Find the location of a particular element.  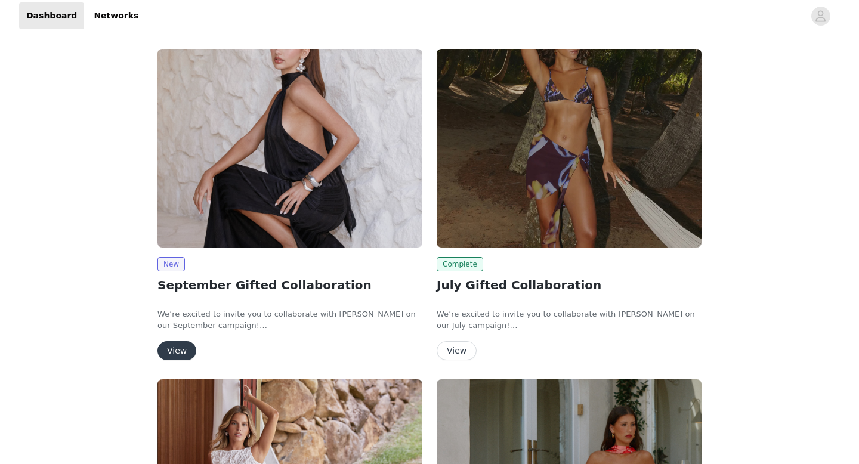

img: Peppermayo EU is located at coordinates (290, 148).